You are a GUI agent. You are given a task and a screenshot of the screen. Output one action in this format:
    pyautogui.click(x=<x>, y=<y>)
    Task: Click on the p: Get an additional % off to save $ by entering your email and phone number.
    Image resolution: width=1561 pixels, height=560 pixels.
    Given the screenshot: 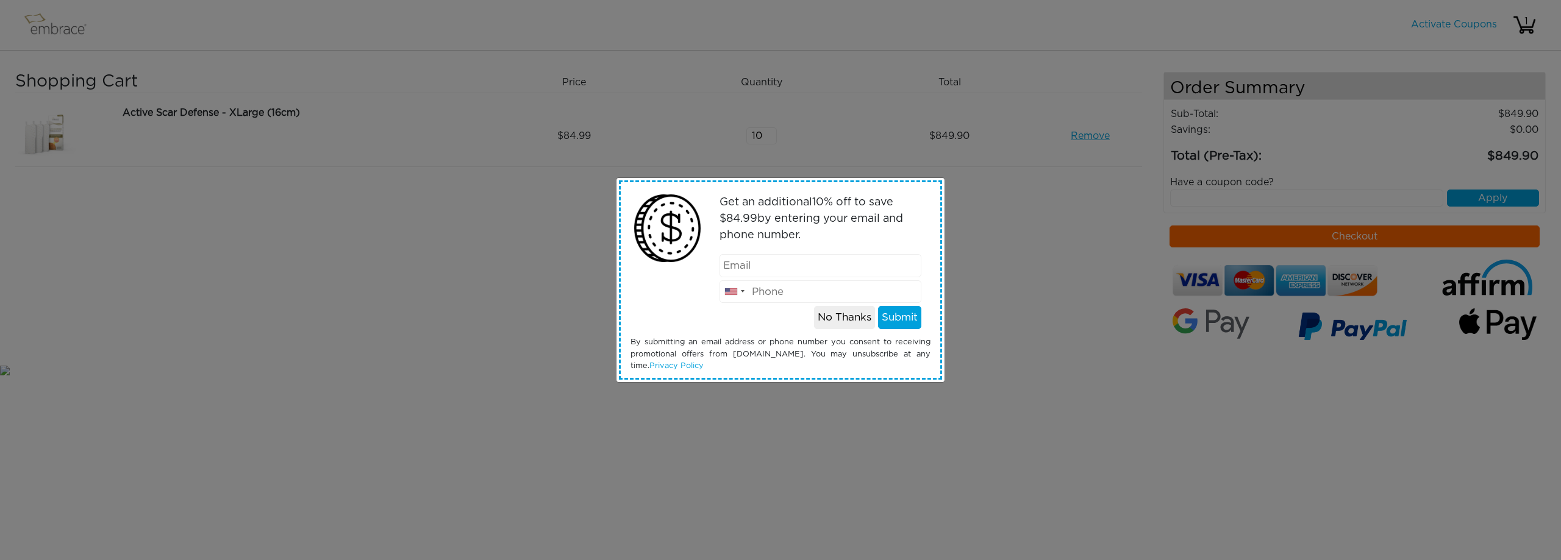 What is the action you would take?
    pyautogui.click(x=821, y=219)
    